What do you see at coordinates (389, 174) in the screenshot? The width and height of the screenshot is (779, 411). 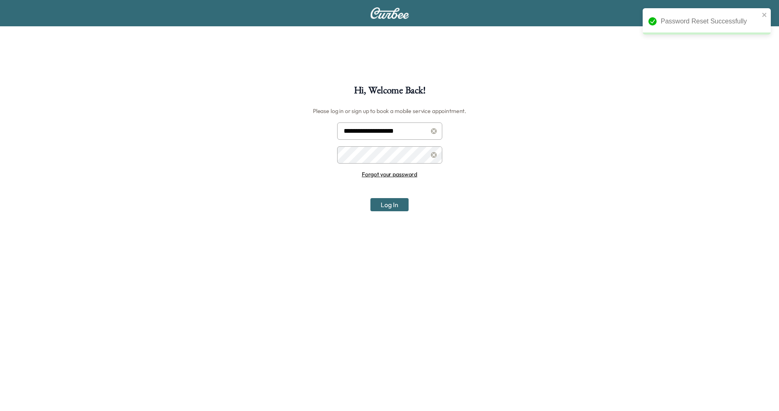 I see `a: Forgot your password` at bounding box center [389, 174].